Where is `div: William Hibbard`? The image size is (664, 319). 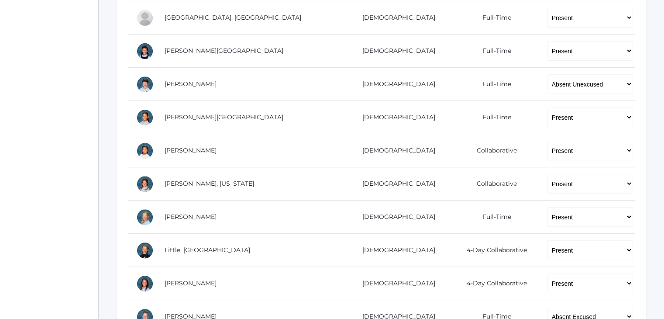 div: William Hibbard is located at coordinates (145, 84).